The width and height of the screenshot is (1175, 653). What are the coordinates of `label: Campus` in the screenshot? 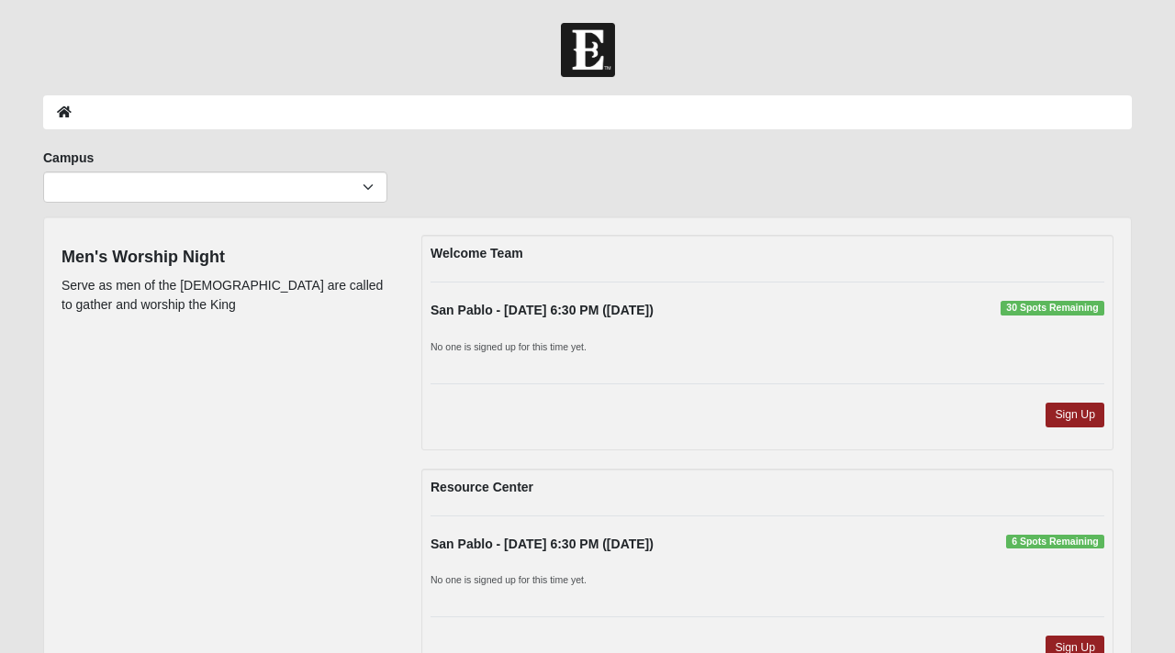 It's located at (68, 158).